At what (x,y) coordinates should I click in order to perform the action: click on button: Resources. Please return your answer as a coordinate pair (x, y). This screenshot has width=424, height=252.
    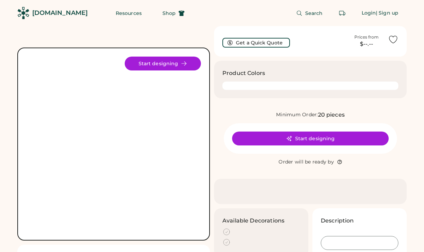
    Looking at the image, I should click on (129, 13).